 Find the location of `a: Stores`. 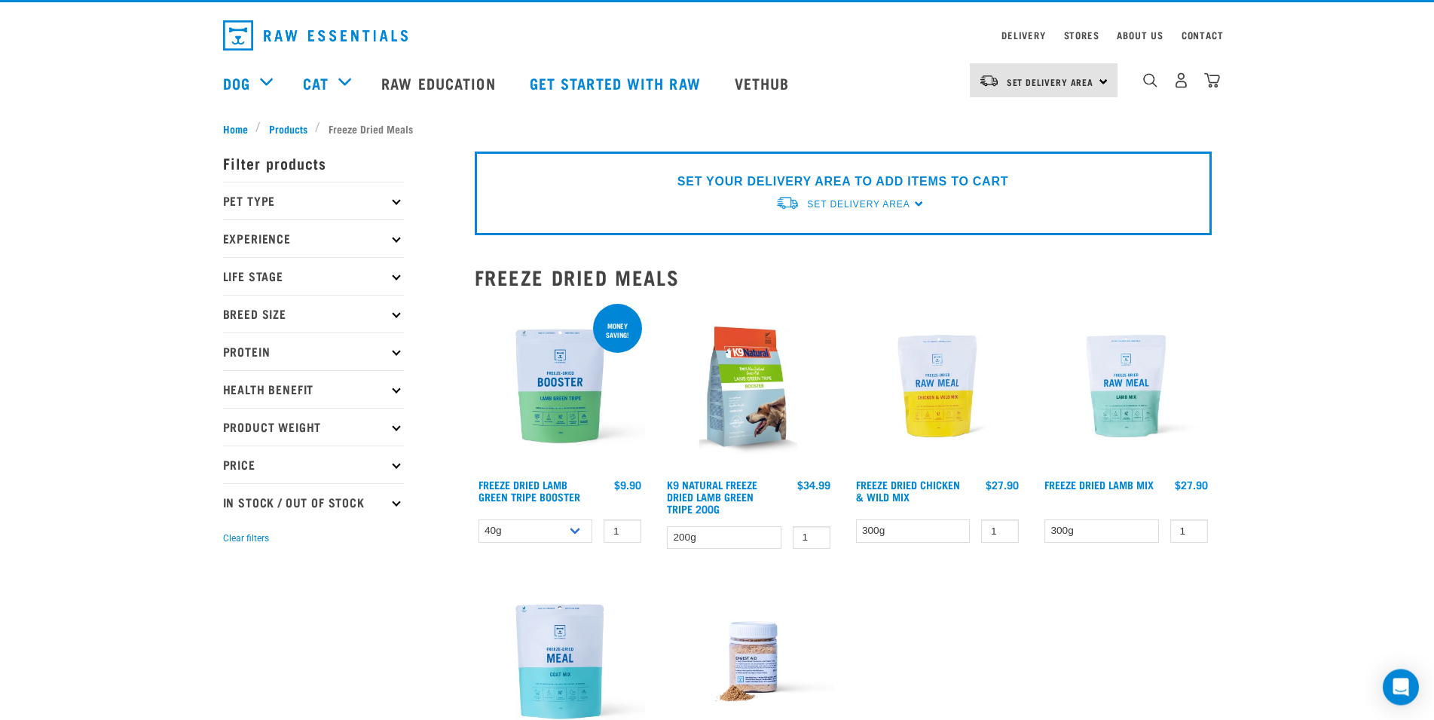

a: Stores is located at coordinates (1081, 35).